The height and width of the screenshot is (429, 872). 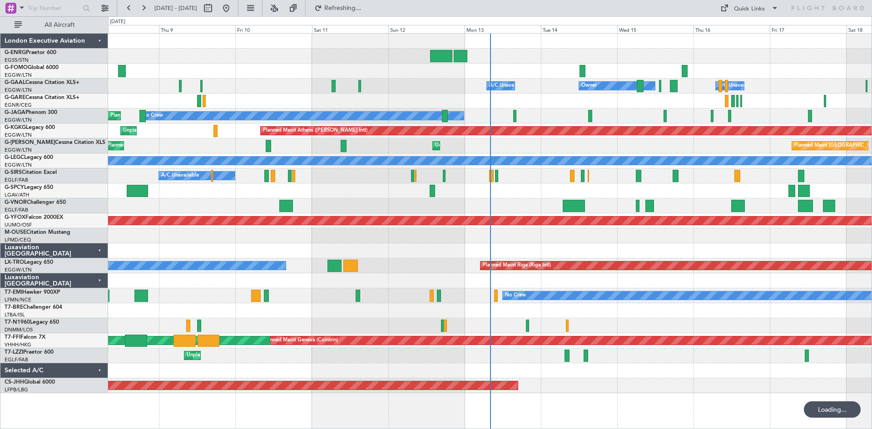 What do you see at coordinates (18, 240) in the screenshot?
I see `a: LFMD/CEQ` at bounding box center [18, 240].